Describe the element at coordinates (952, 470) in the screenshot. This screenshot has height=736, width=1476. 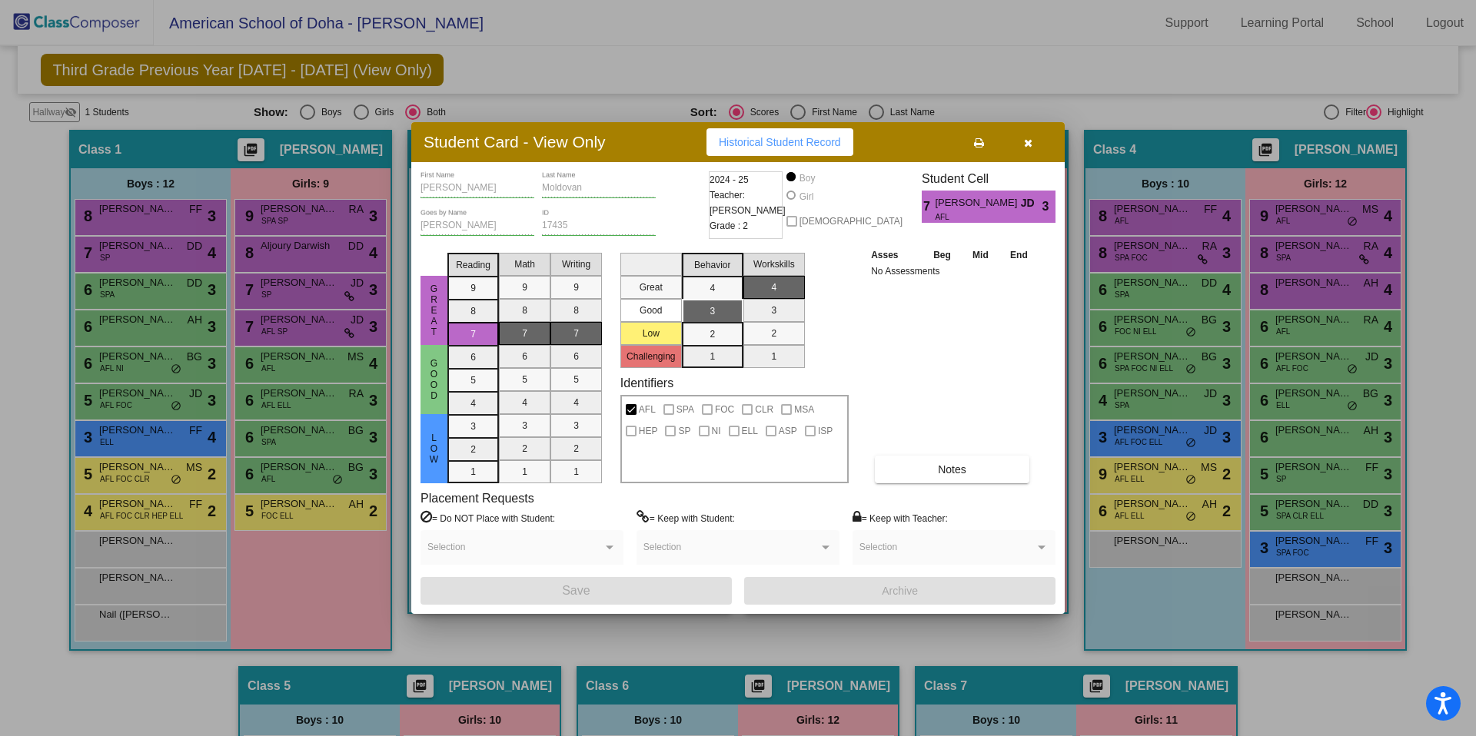
I see `button: Notes` at that location.